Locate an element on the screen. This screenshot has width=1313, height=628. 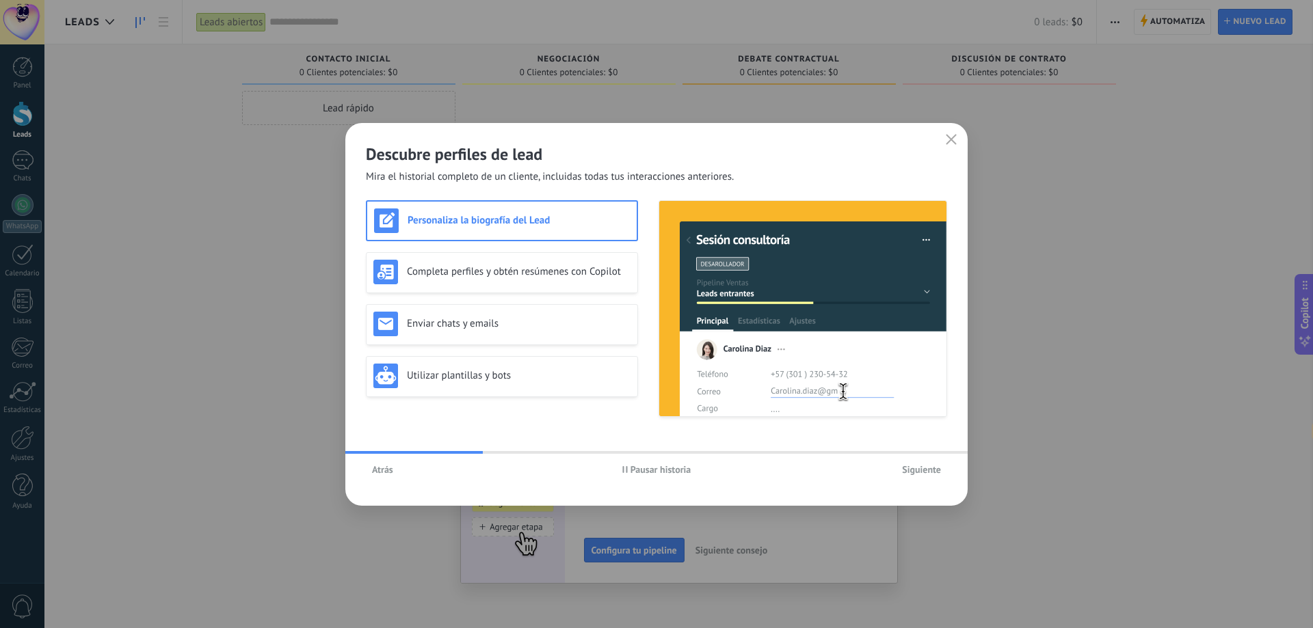
h2: Descubre perfiles de lead is located at coordinates (656, 154).